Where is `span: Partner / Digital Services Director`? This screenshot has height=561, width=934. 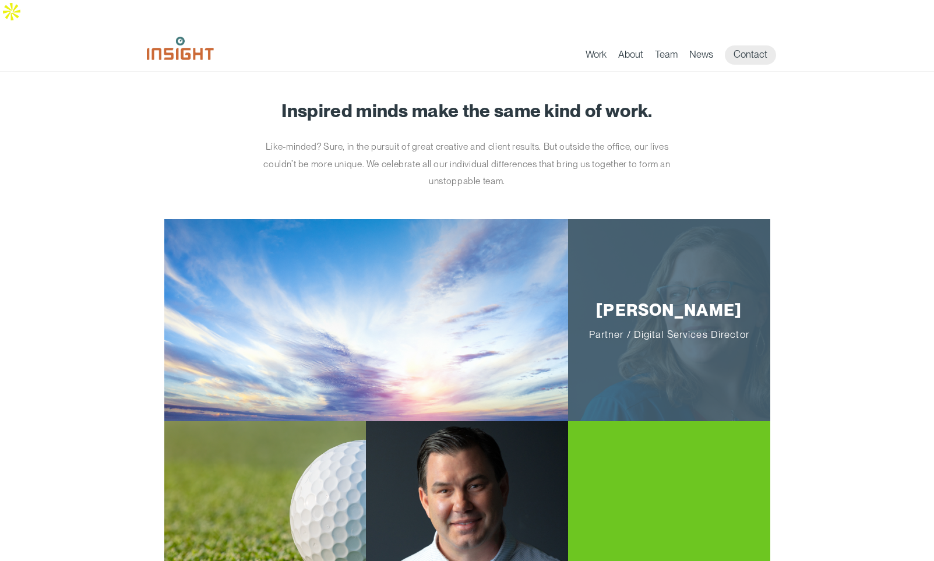
span: Partner / Digital Services Director is located at coordinates (669, 335).